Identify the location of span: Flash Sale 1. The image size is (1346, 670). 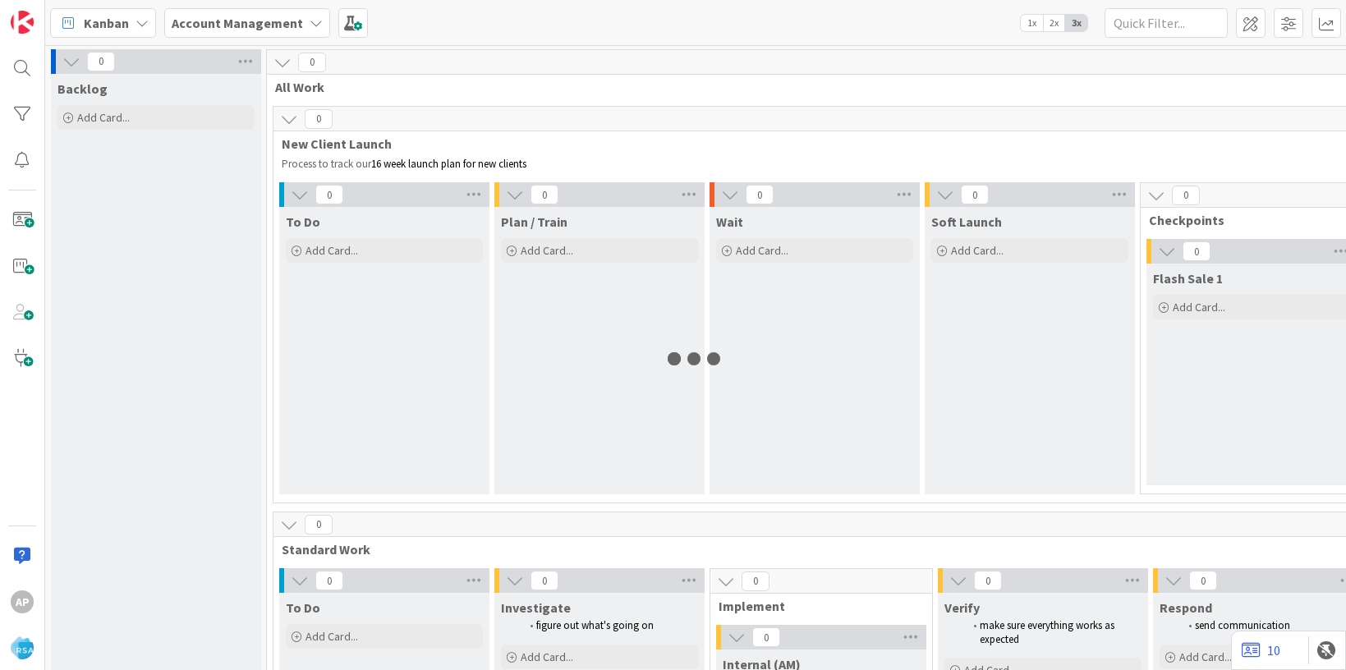
(1187, 278).